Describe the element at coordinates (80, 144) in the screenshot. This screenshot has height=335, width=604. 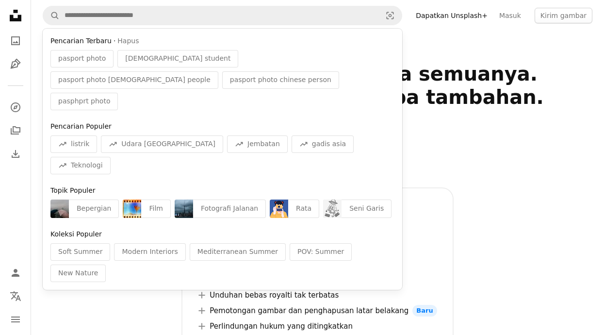
I see `span: listrik` at that location.